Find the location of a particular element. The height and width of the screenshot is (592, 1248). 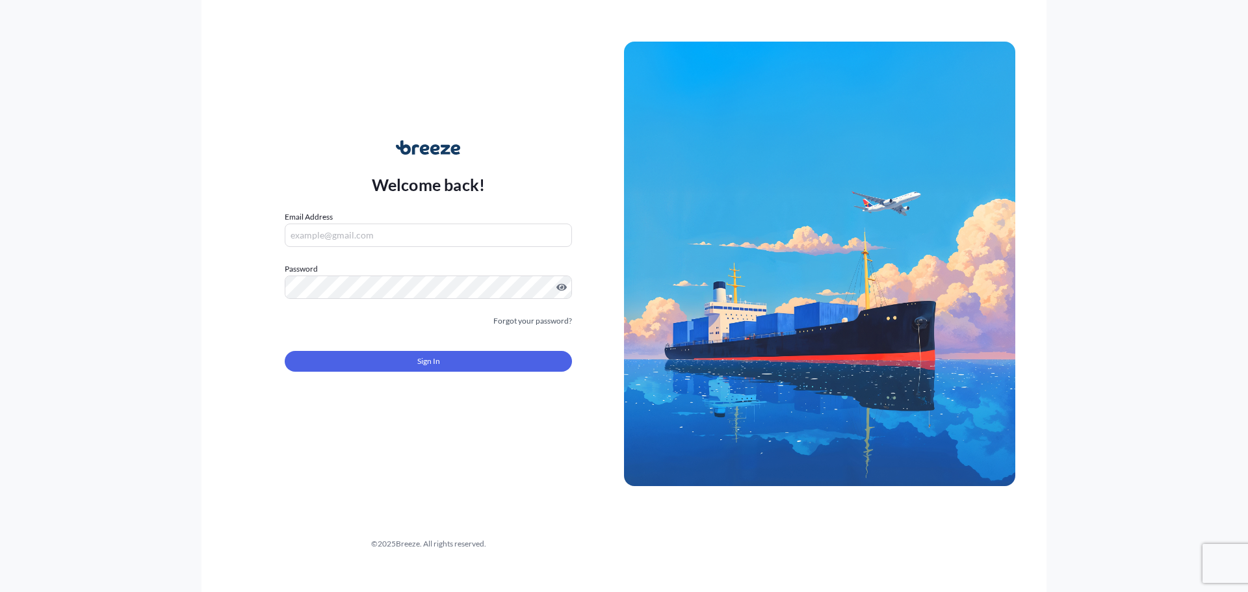

span: Sign In is located at coordinates (428, 361).